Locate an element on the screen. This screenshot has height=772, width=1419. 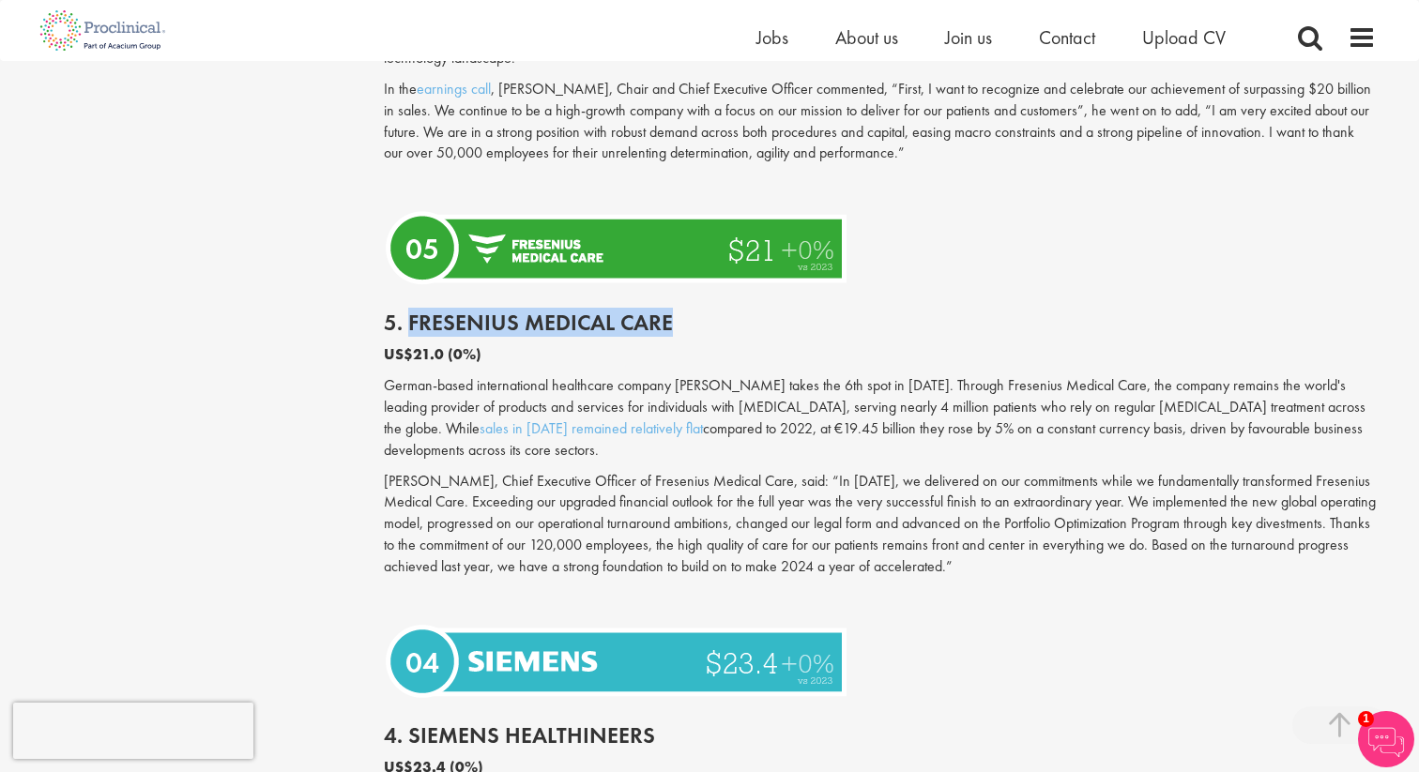
h2: 4. Siemens Healthineers is located at coordinates (880, 736).